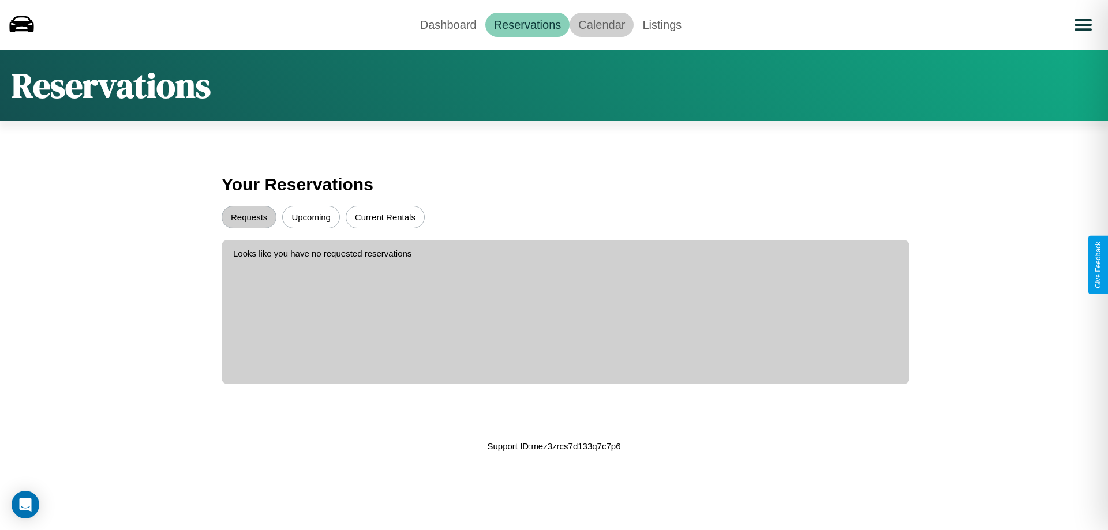 The height and width of the screenshot is (530, 1108). Describe the element at coordinates (1098, 265) in the screenshot. I see `div: Give Feedback` at that location.